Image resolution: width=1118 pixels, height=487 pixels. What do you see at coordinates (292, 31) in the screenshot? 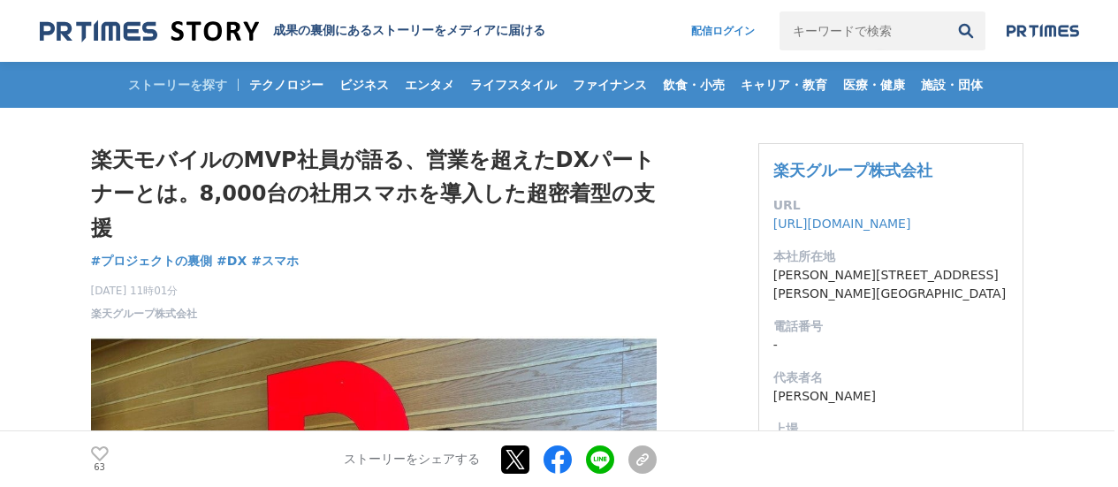
I see `a: 成果の裏側にあるストーリーをメディアに届ける 成果の裏側にあるストーリーをメディアに届ける` at bounding box center [292, 31].